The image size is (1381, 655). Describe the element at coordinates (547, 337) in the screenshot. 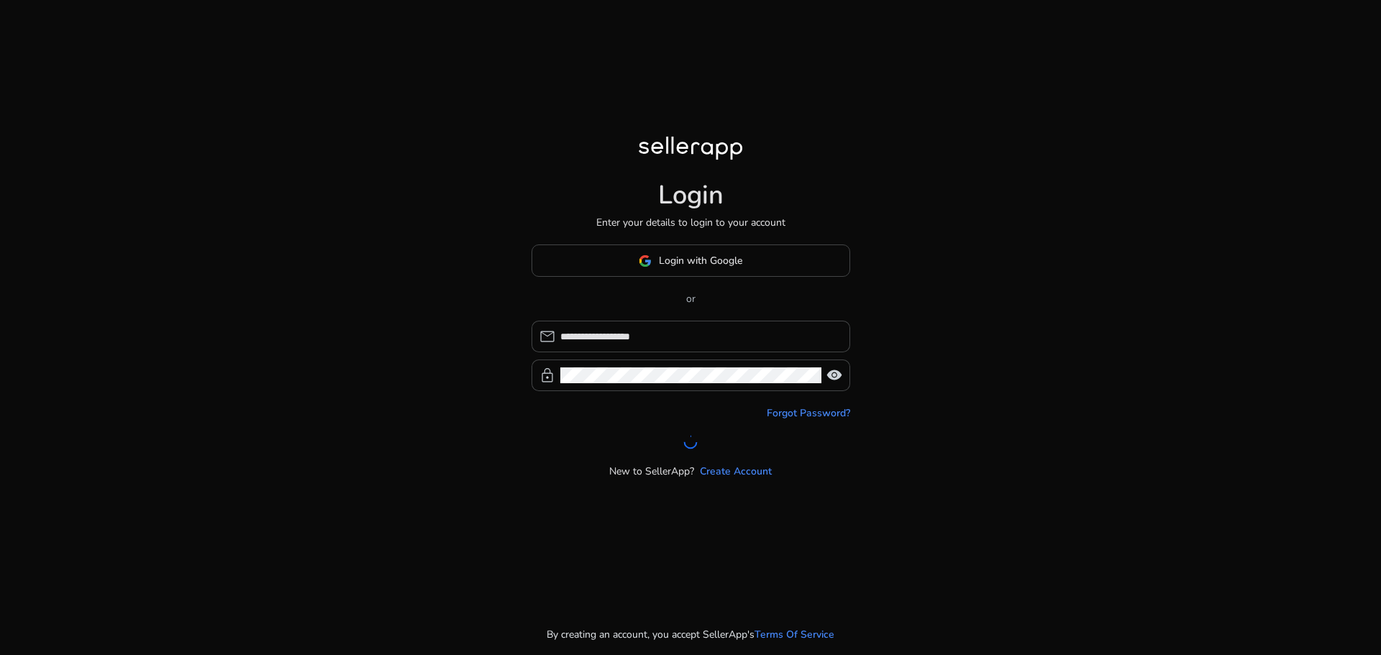

I see `span: mail` at that location.